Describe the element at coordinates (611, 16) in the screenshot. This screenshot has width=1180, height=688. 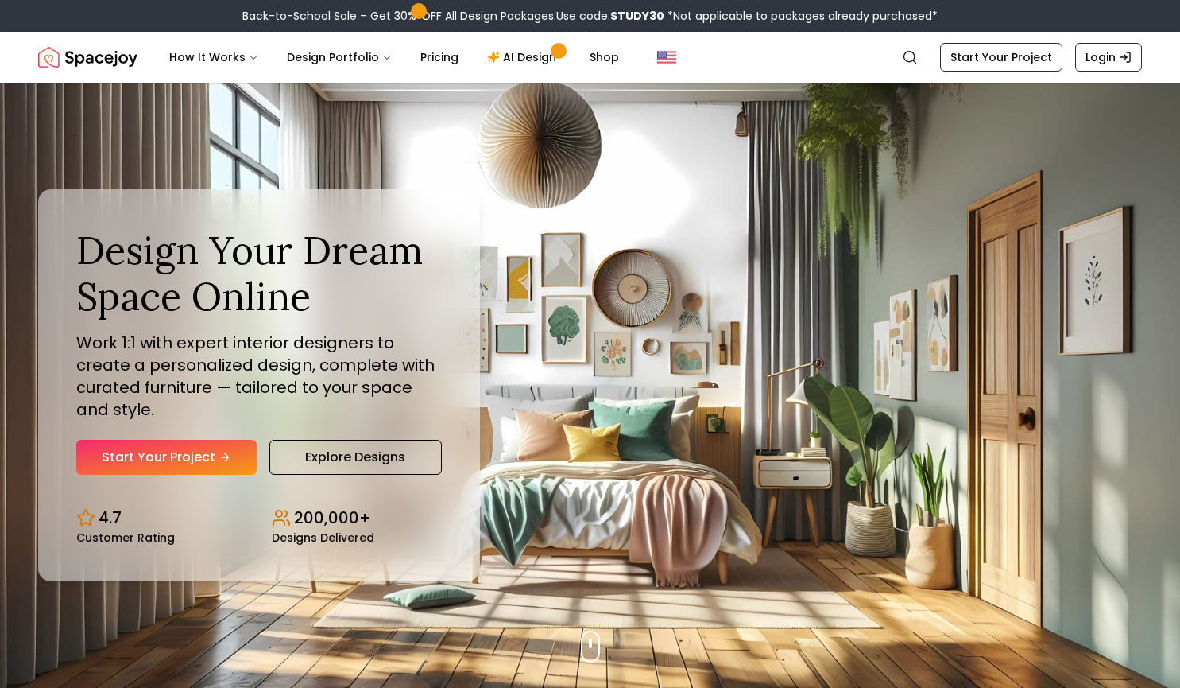
I see `span: Use code:` at that location.